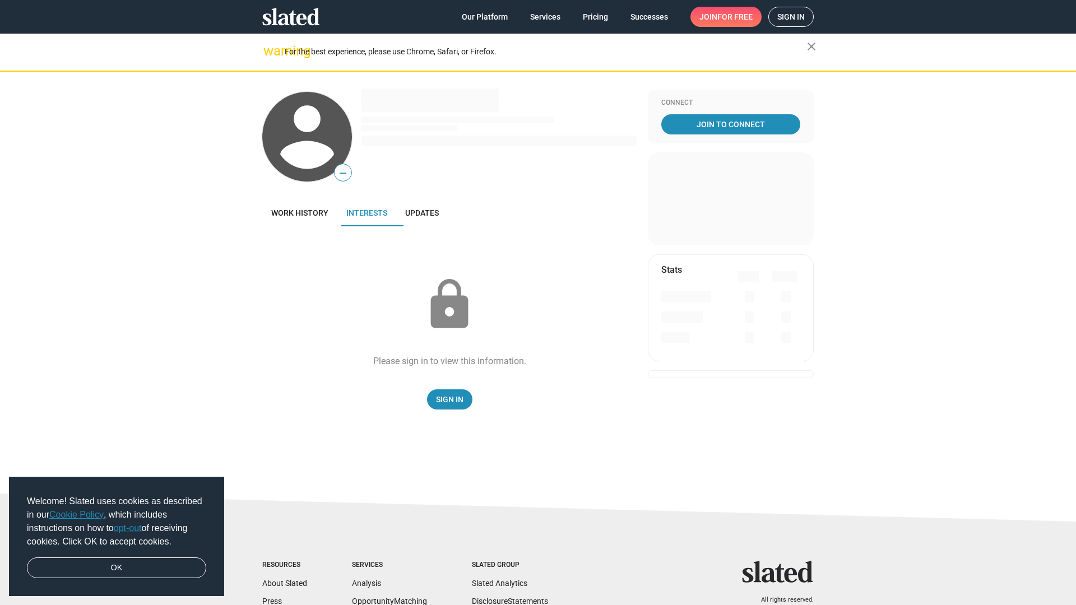 The width and height of the screenshot is (1076, 605). I want to click on div: Connect, so click(730, 103).